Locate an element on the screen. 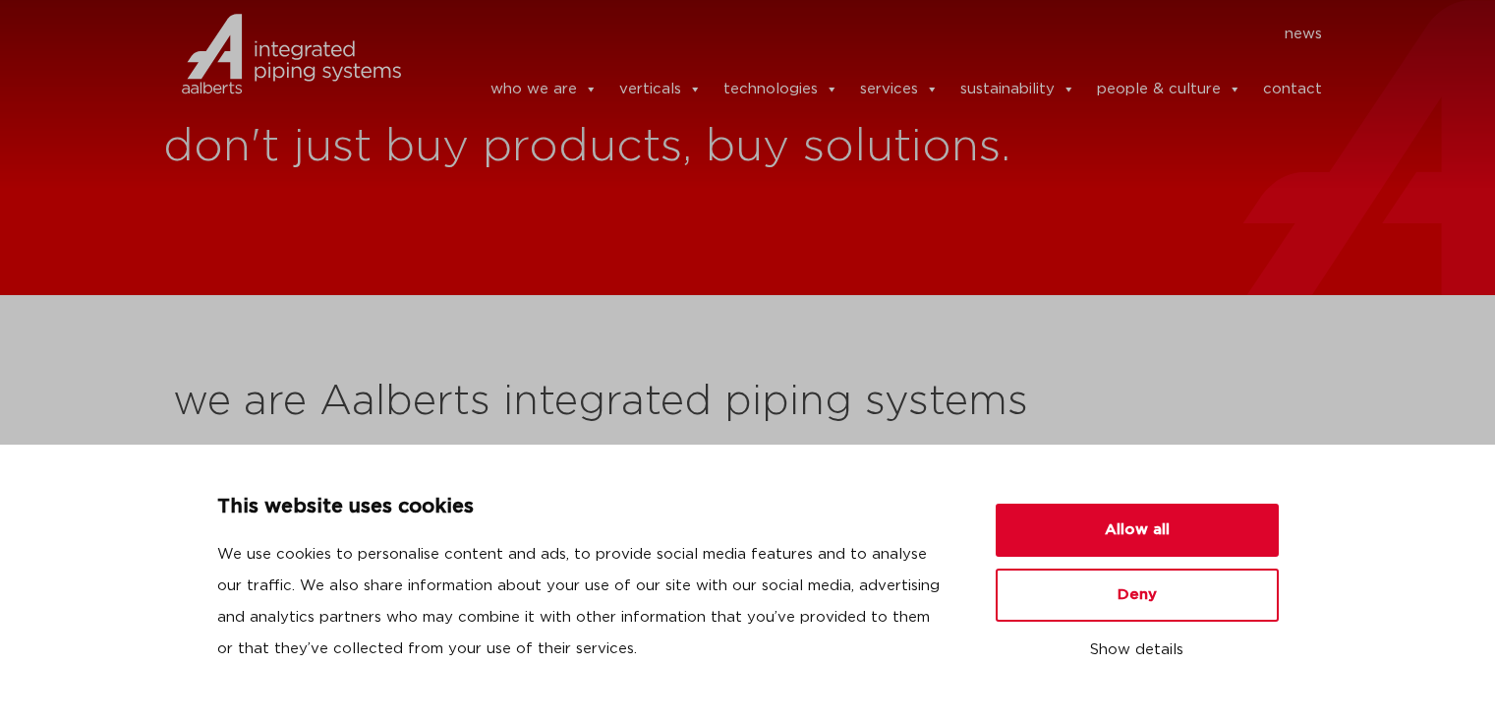 This screenshot has width=1495, height=726. h2: we are Aalberts integrated piping systems is located at coordinates (748, 402).